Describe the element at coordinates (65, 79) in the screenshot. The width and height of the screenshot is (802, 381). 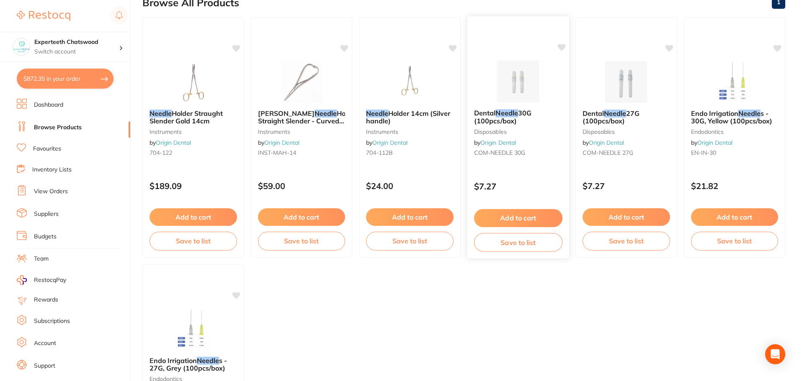
I see `button: $872.35 in your order` at that location.